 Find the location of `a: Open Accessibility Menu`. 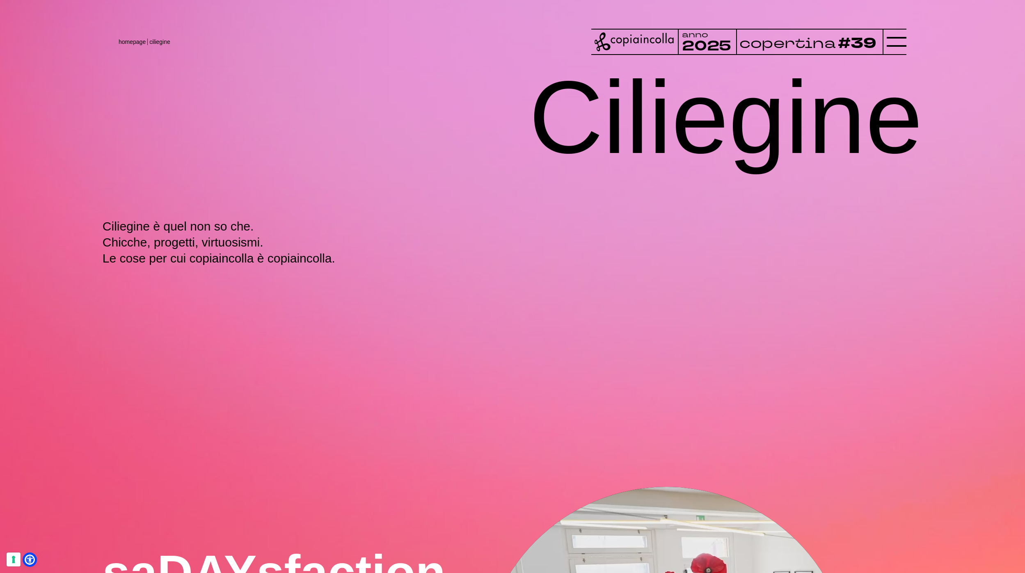

a: Open Accessibility Menu is located at coordinates (30, 560).